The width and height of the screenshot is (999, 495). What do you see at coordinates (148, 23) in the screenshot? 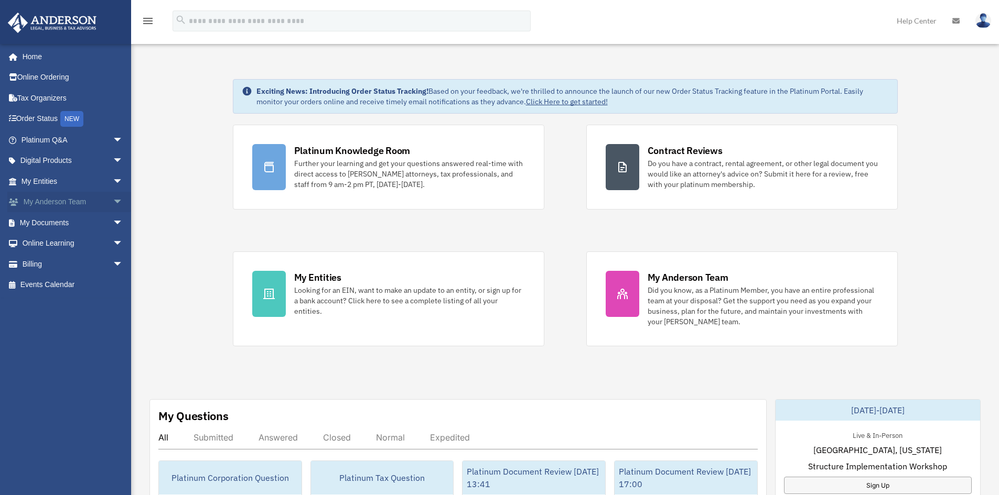
I see `a: menu` at bounding box center [148, 23].